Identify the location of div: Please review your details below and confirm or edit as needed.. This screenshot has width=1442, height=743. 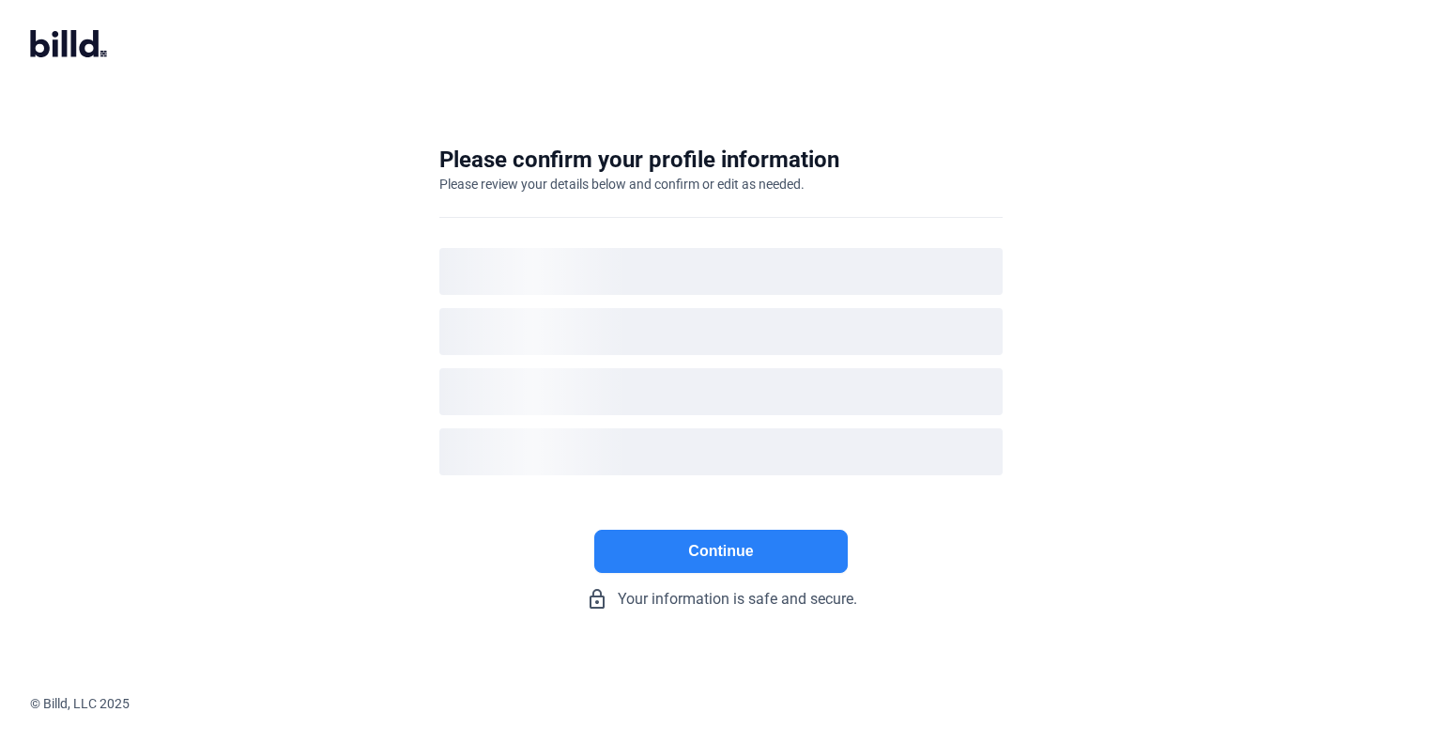
(622, 184).